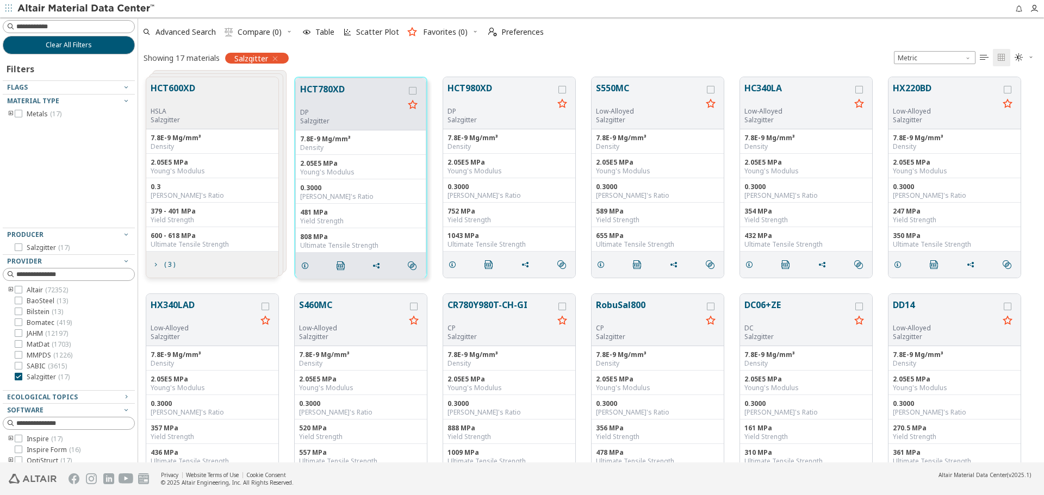 The height and width of the screenshot is (495, 1044). Describe the element at coordinates (509, 453) in the screenshot. I see `div: 1009 MPa` at that location.